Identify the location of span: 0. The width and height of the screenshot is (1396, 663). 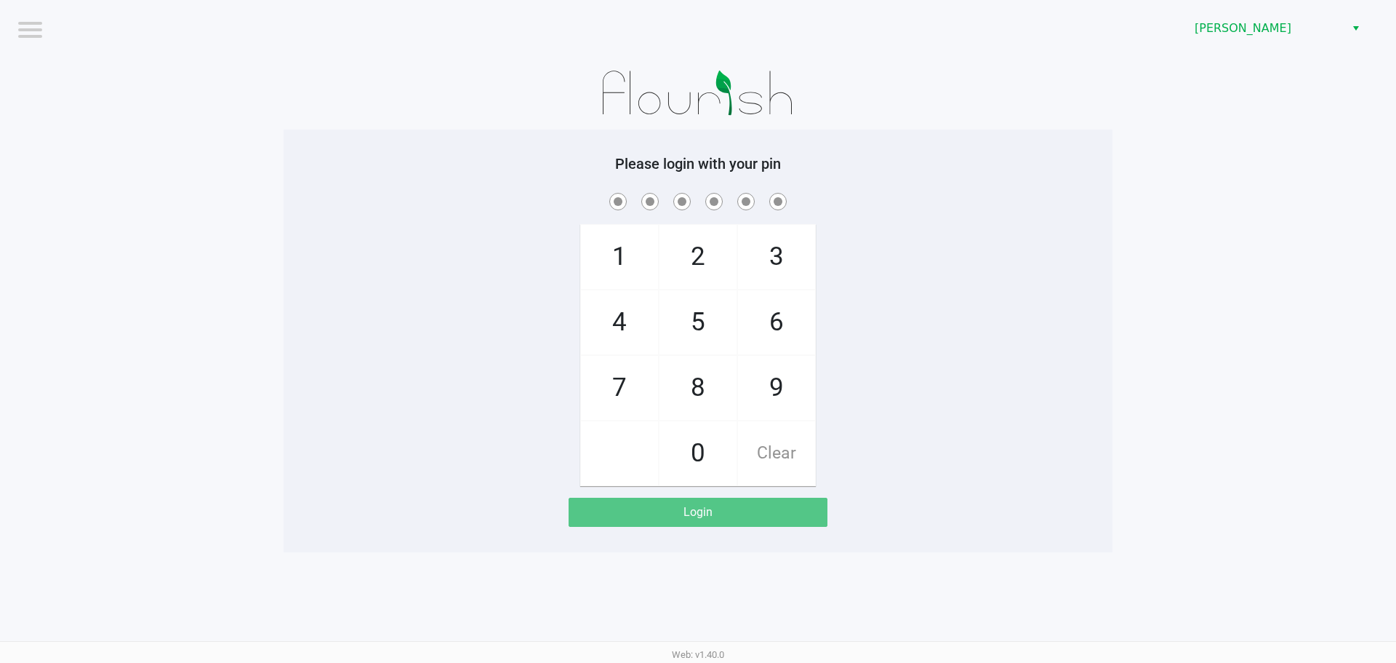
(698, 453).